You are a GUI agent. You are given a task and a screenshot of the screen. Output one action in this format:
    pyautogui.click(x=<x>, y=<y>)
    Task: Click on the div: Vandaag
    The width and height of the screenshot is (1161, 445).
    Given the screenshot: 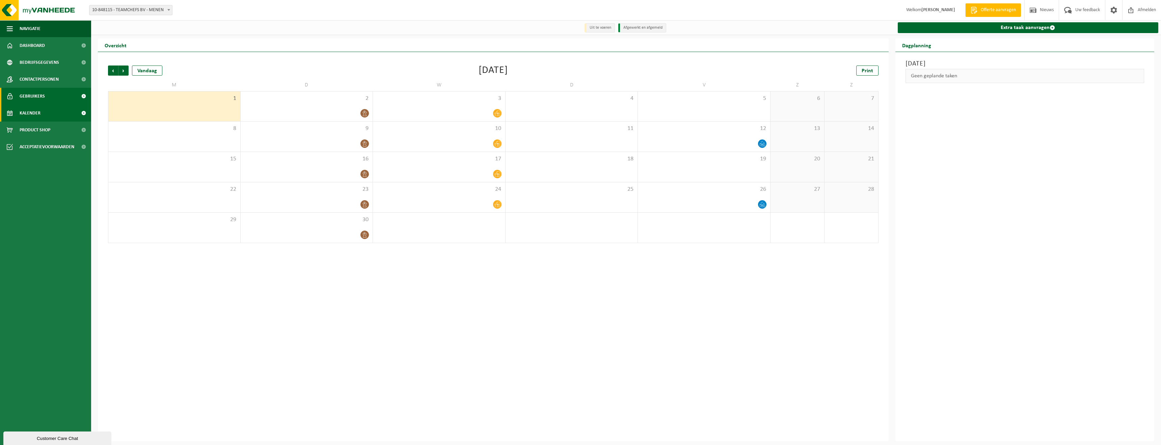 What is the action you would take?
    pyautogui.click(x=147, y=71)
    